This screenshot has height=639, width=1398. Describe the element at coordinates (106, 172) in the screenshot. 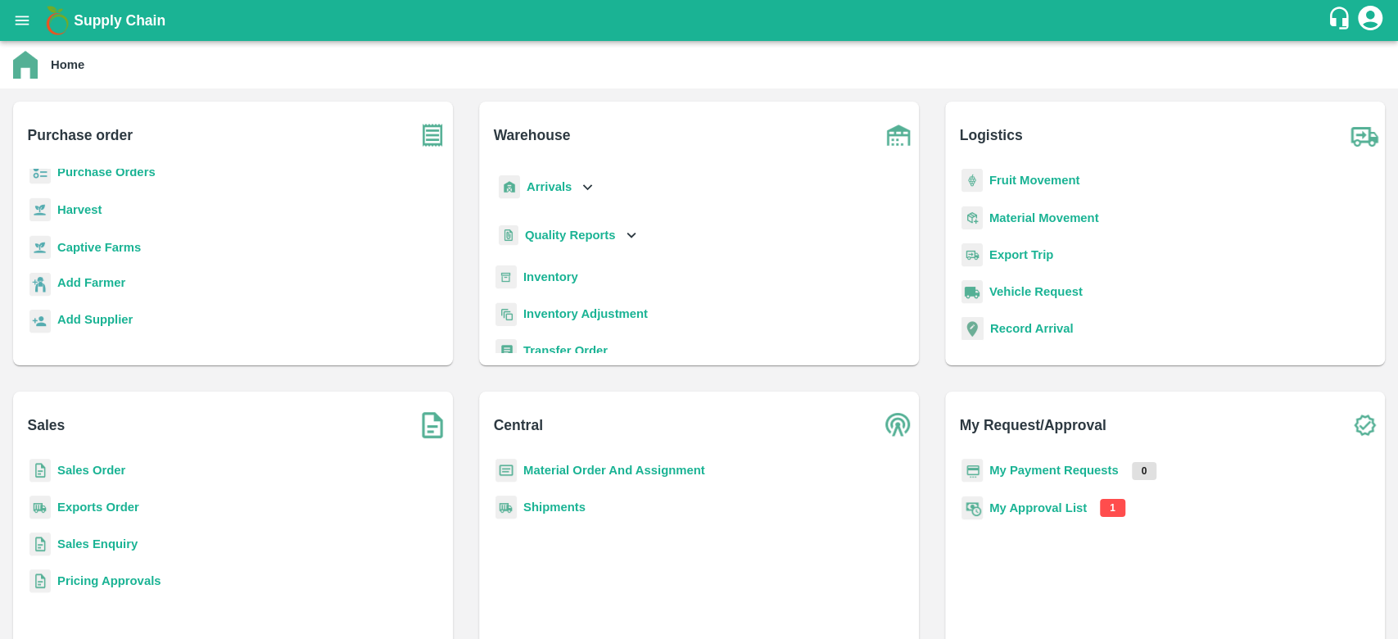

I see `a: Purchase Orders` at that location.